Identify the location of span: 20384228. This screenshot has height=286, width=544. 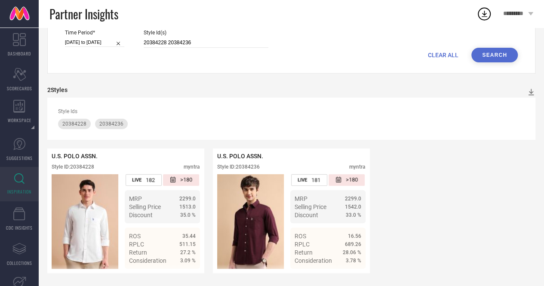
(74, 124).